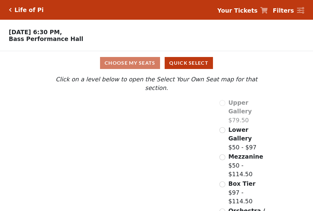 The width and height of the screenshot is (313, 211). What do you see at coordinates (240, 134) in the screenshot?
I see `span: Lower Gallery` at bounding box center [240, 134].